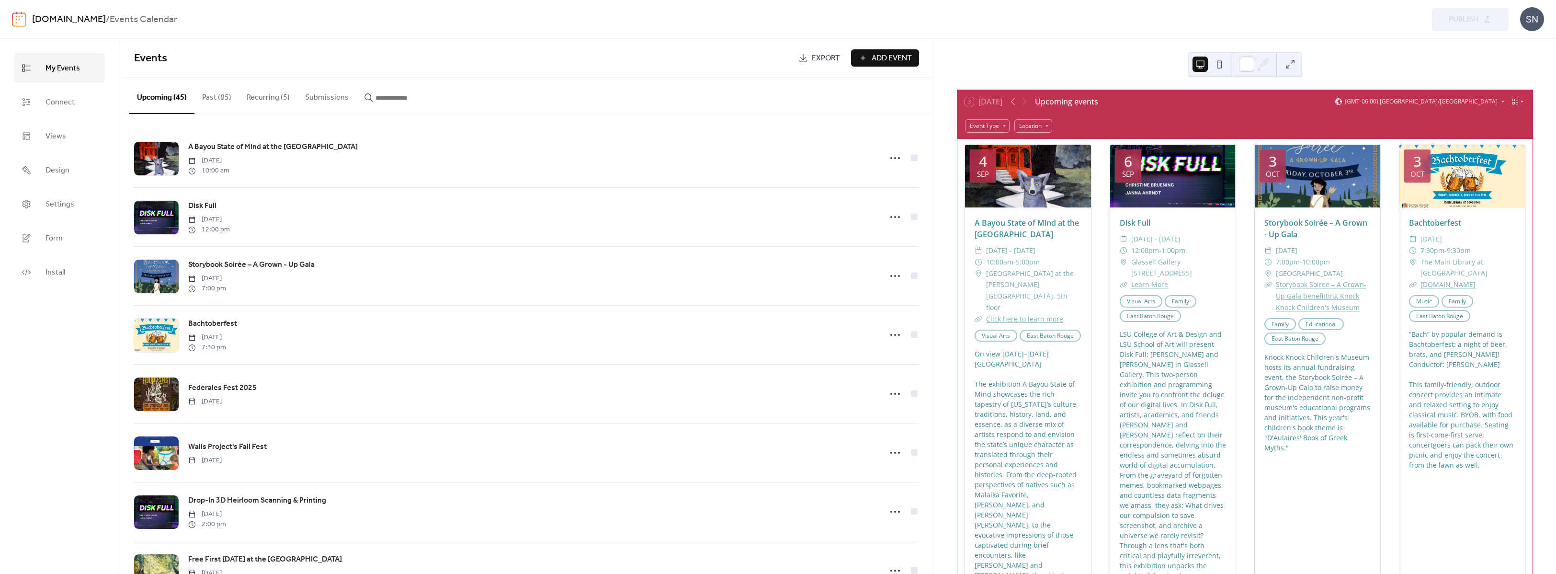 Image resolution: width=1556 pixels, height=574 pixels. I want to click on a: Form, so click(59, 238).